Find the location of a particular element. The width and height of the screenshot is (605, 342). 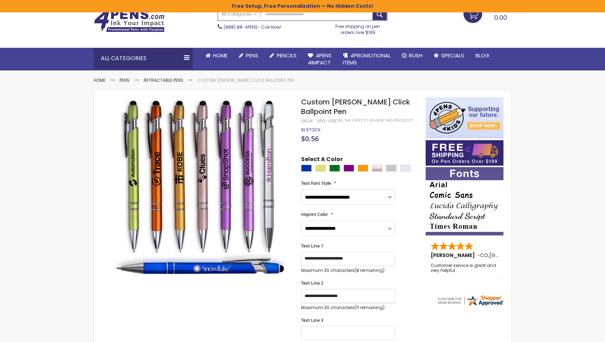

a: All Categories is located at coordinates (239, 14).